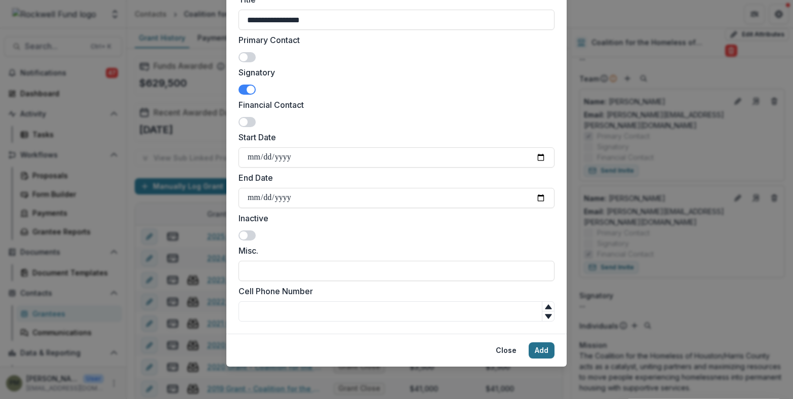 The image size is (793, 399). What do you see at coordinates (393, 137) in the screenshot?
I see `label: Start Date` at bounding box center [393, 137].